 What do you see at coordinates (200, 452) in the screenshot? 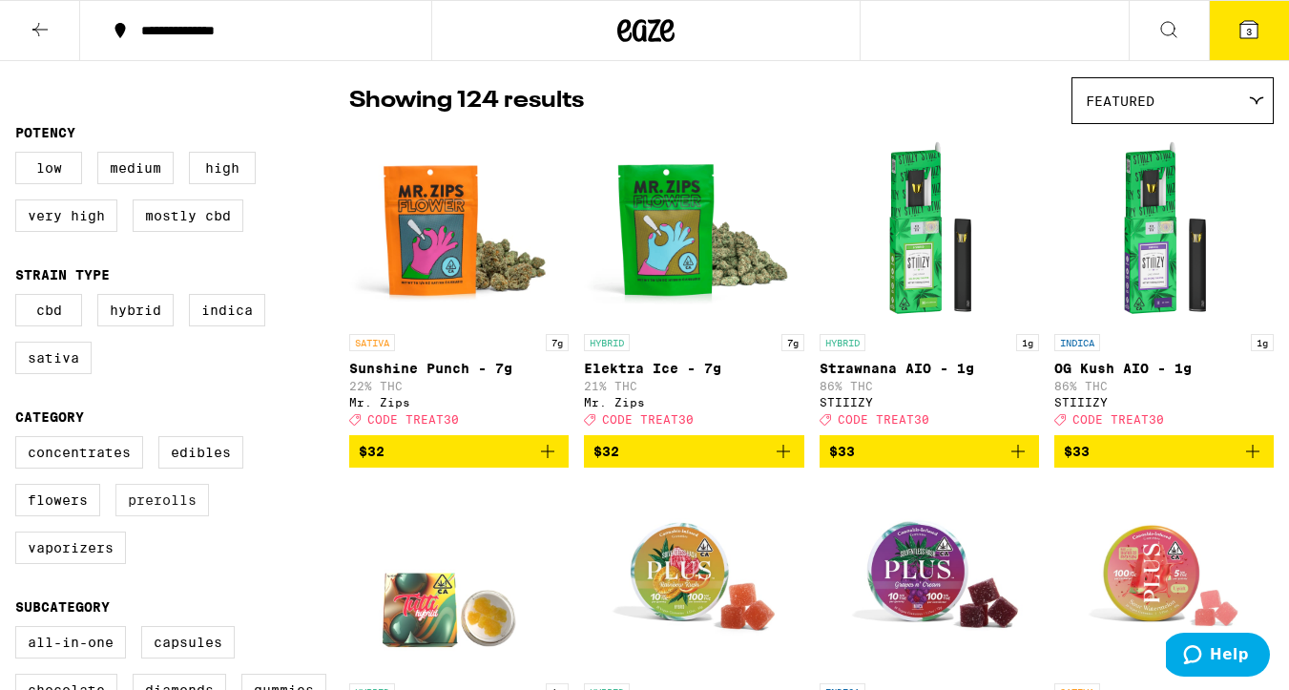
I see `label: Edibles` at bounding box center [200, 452].